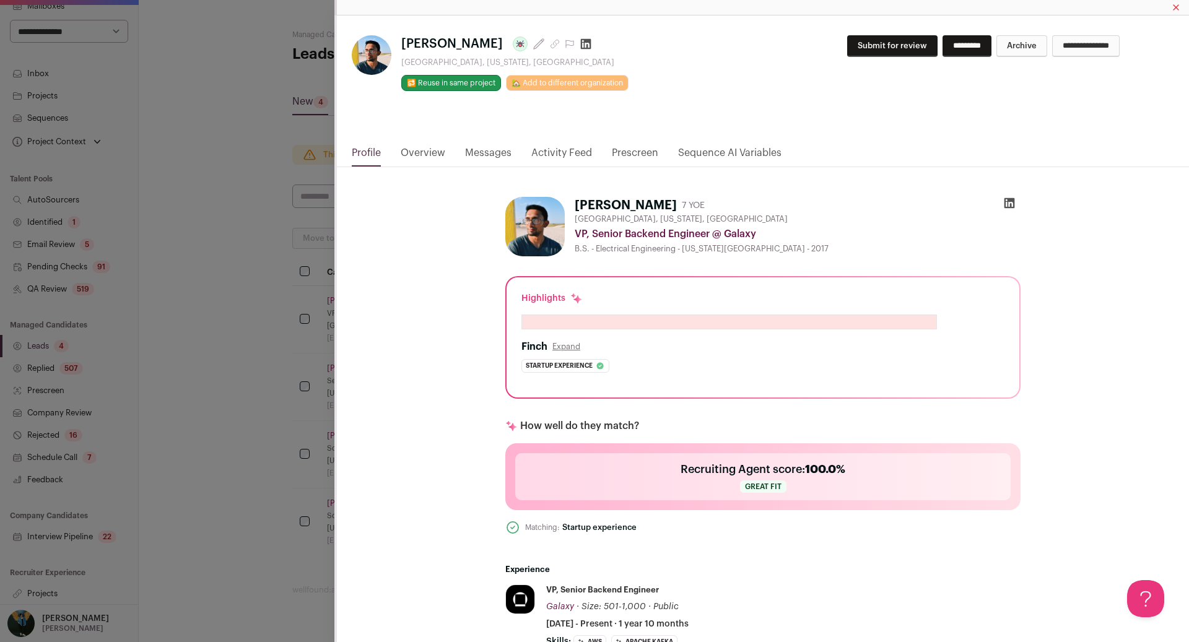 The height and width of the screenshot is (642, 1189). What do you see at coordinates (520, 600) in the screenshot?
I see `img: 0609d068147e4e8fd1f3cb69570ce0a9f5748d518a28f1d2858450c78066eac9.jpg` at bounding box center [520, 600].